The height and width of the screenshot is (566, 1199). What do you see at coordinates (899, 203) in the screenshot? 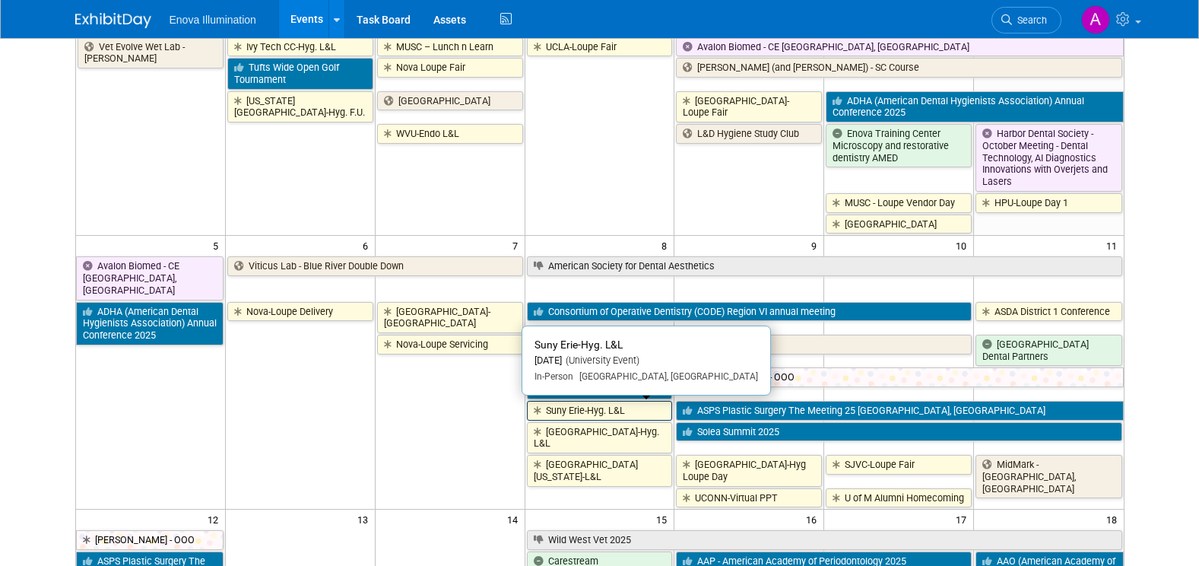
I see `a: MUSC - Loupe Vendor Day` at bounding box center [899, 203].